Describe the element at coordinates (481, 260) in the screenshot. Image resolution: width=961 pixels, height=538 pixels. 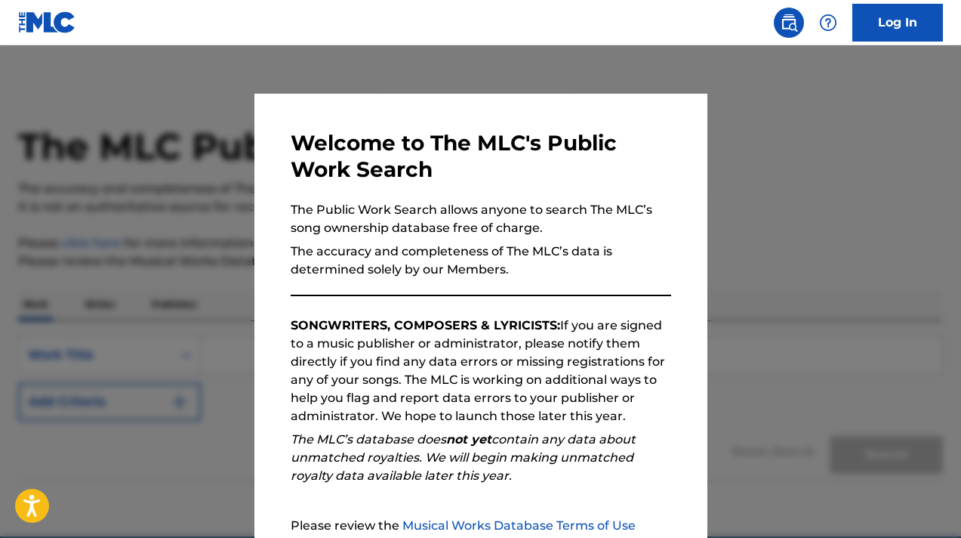
I see `p: The accuracy and completeness of The MLC’s data is determined solely by our Members.` at that location.